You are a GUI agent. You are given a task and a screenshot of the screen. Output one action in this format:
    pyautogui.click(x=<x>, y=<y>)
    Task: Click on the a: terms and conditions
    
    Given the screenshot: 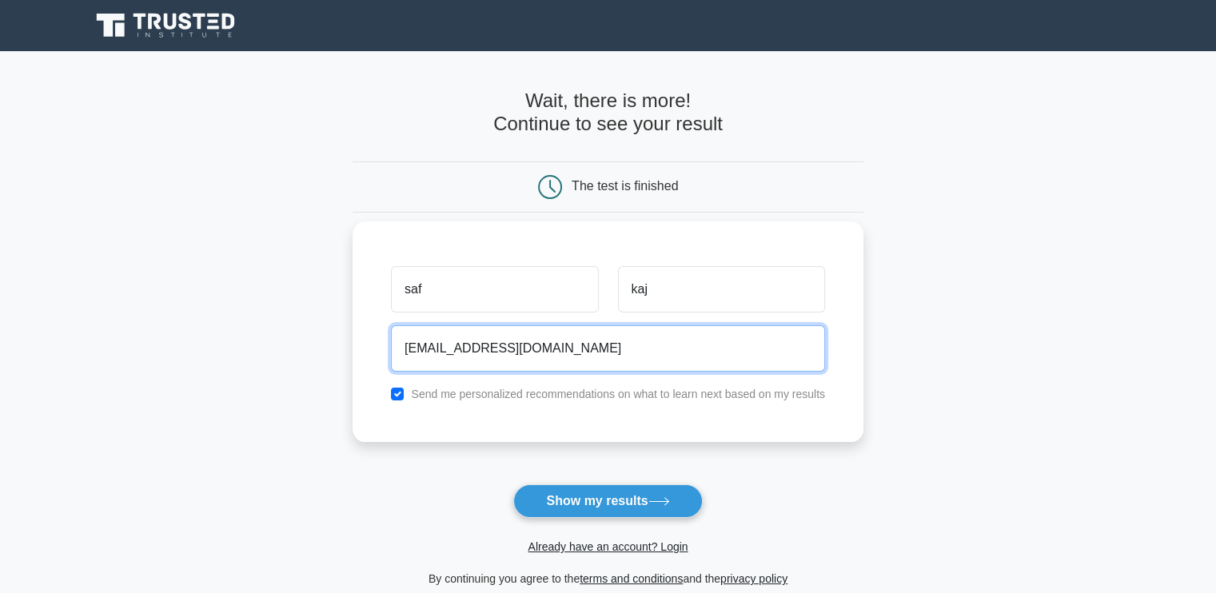 What is the action you would take?
    pyautogui.click(x=631, y=579)
    